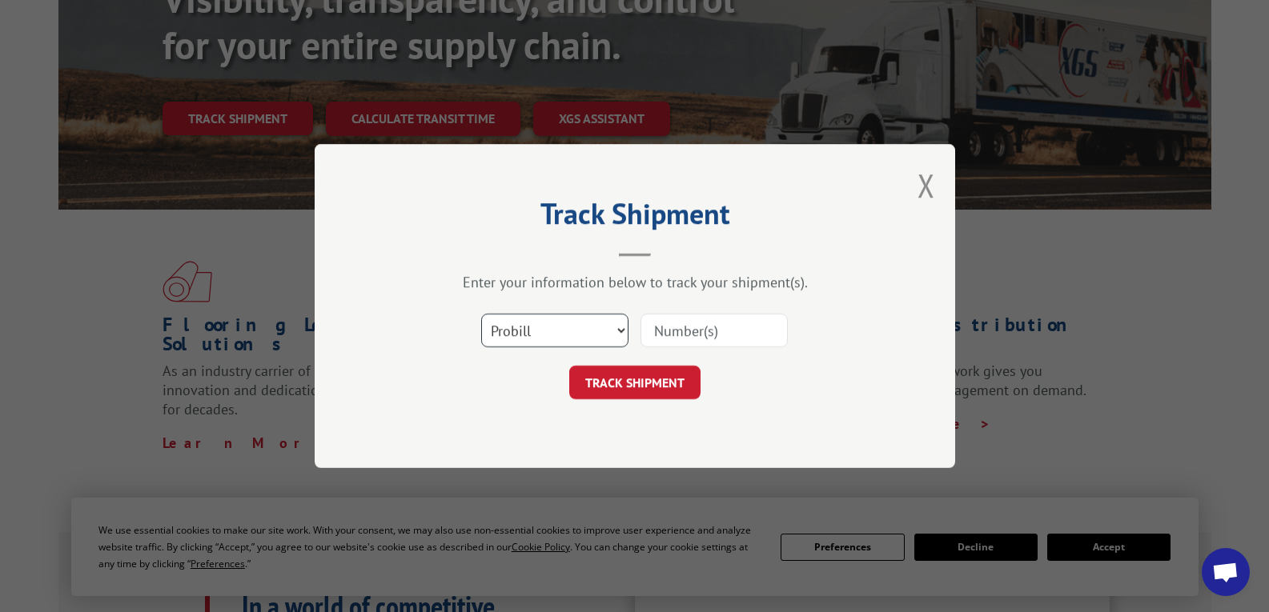  Describe the element at coordinates (926, 185) in the screenshot. I see `button: Close modal` at that location.